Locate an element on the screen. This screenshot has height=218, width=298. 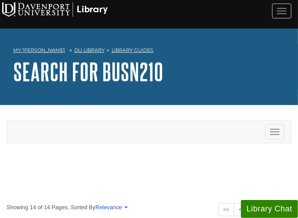
a: Library Guides is located at coordinates (132, 50).